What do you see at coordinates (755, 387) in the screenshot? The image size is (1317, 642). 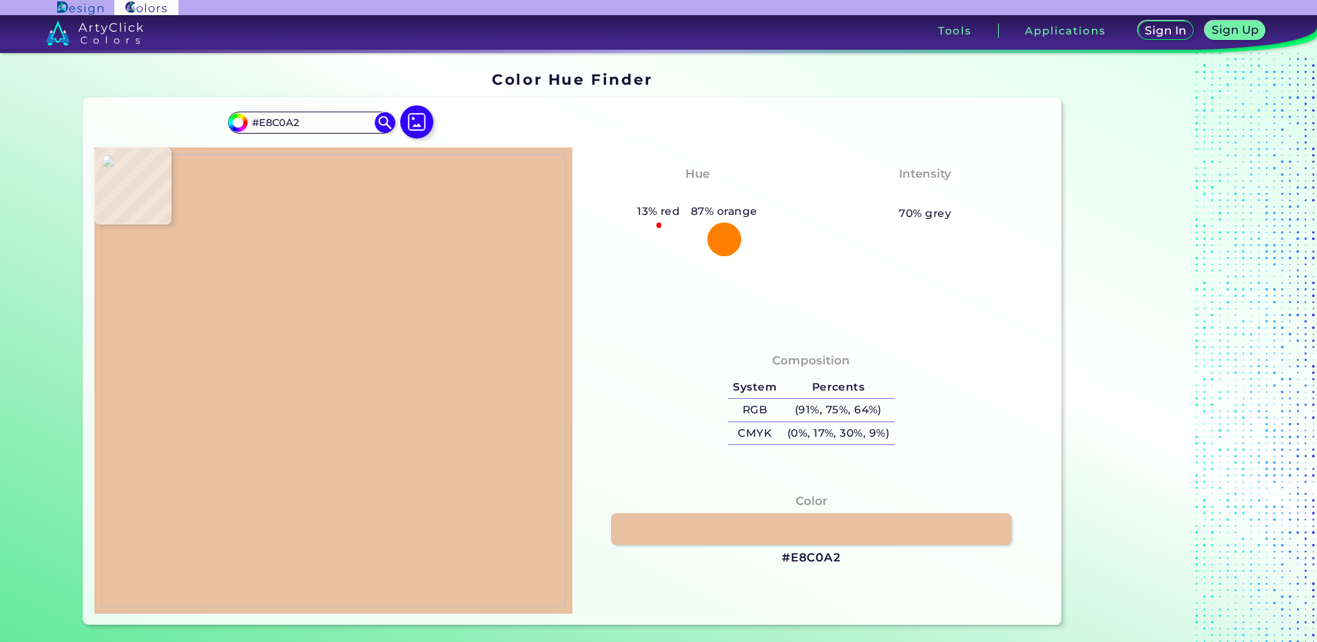 I see `h5: System` at bounding box center [755, 387].